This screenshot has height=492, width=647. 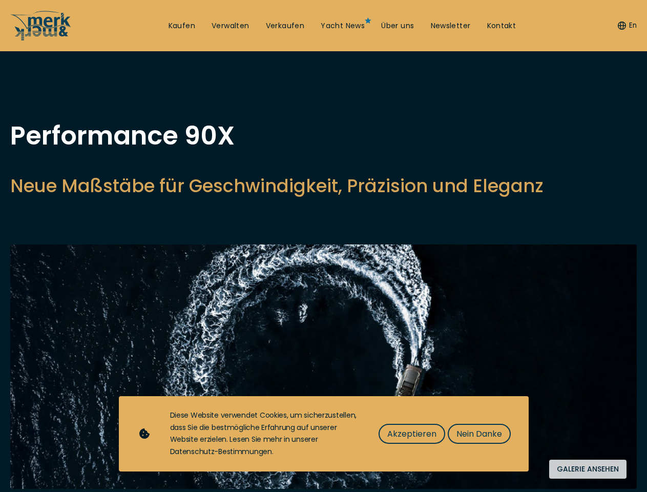 What do you see at coordinates (221, 451) in the screenshot?
I see `a: Datenschutz-Bestimmungen` at bounding box center [221, 451].